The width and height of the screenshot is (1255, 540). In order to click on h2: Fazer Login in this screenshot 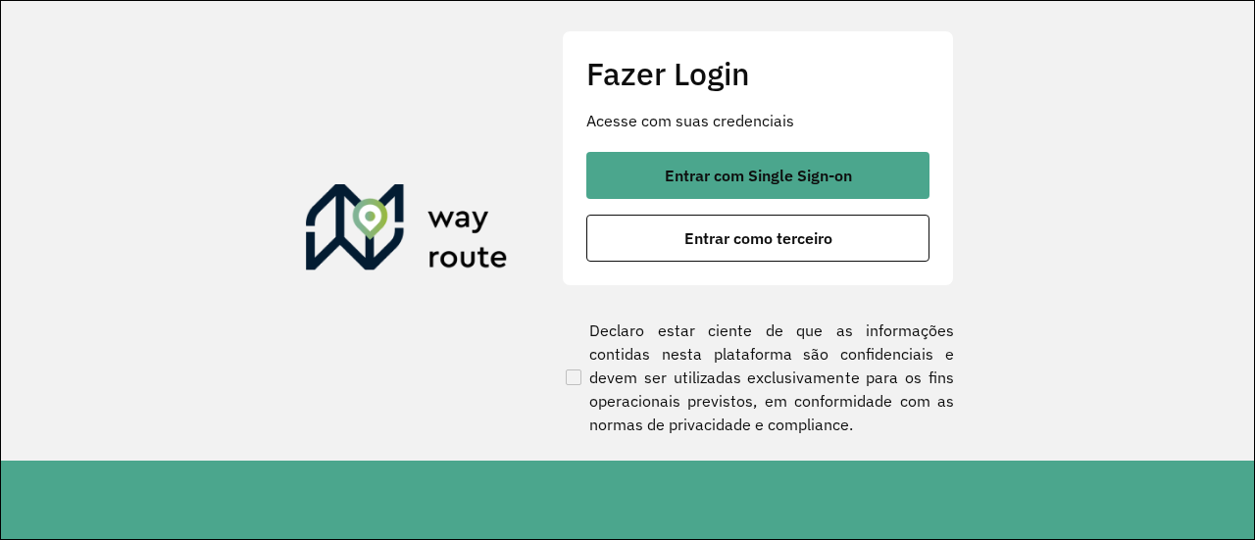, I will do `click(758, 74)`.